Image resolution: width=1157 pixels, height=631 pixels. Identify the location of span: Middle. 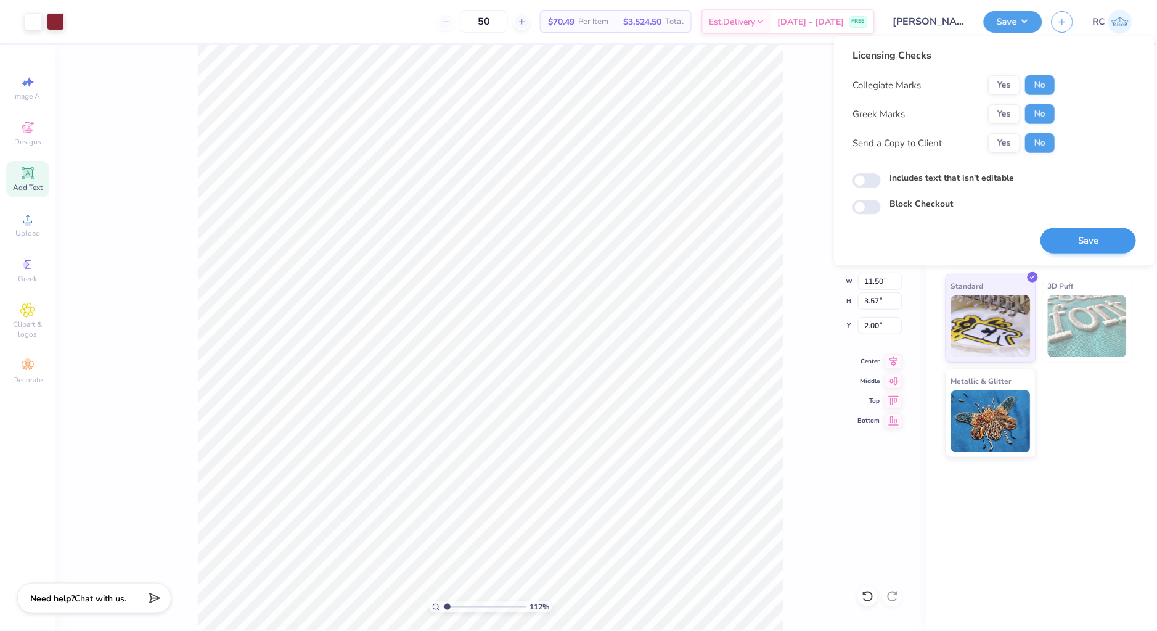
(869, 381).